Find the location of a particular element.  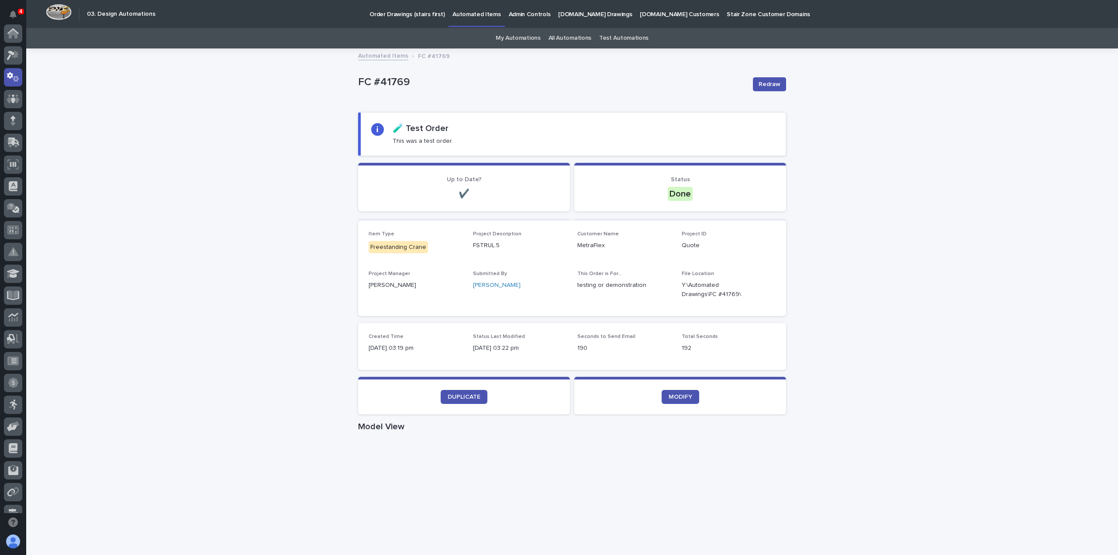

span: Project Manager is located at coordinates (389, 274).